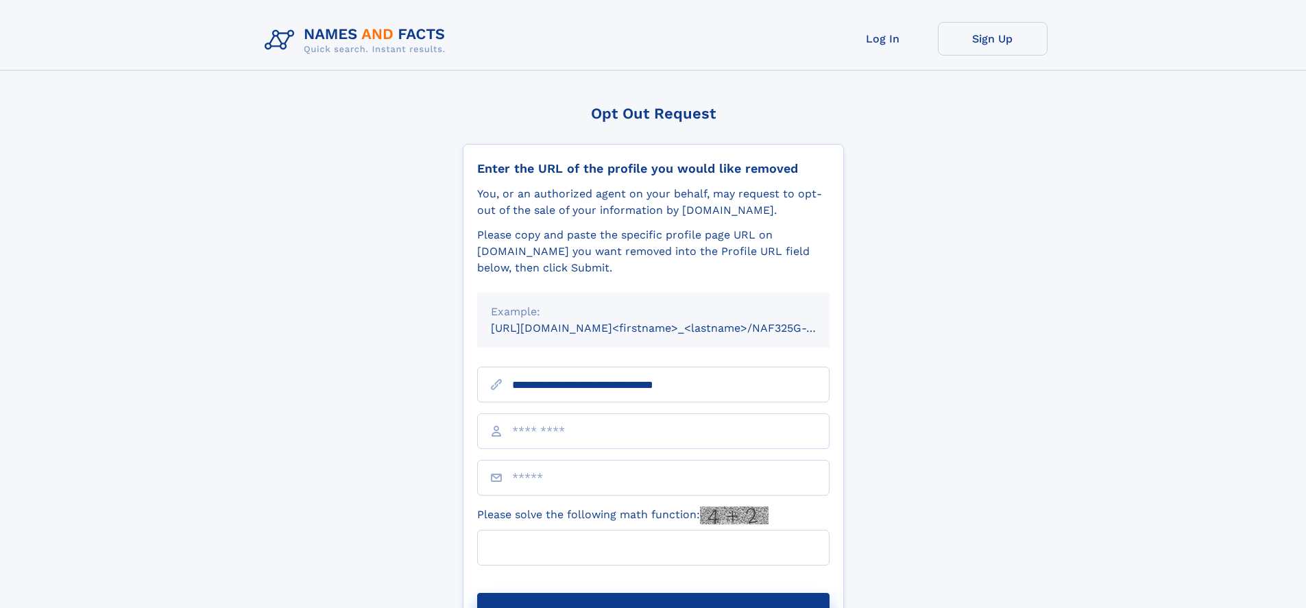  I want to click on div: Opt Out Request, so click(654, 113).